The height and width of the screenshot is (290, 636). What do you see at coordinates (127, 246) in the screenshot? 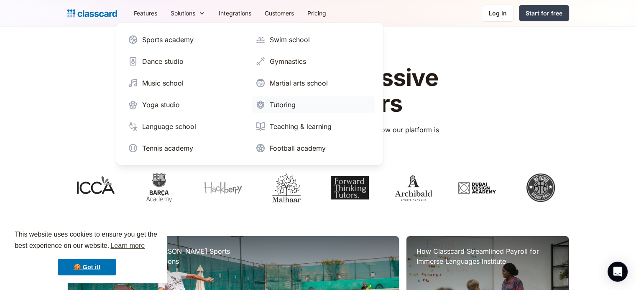
I see `a: learn more about cookies` at bounding box center [127, 246].